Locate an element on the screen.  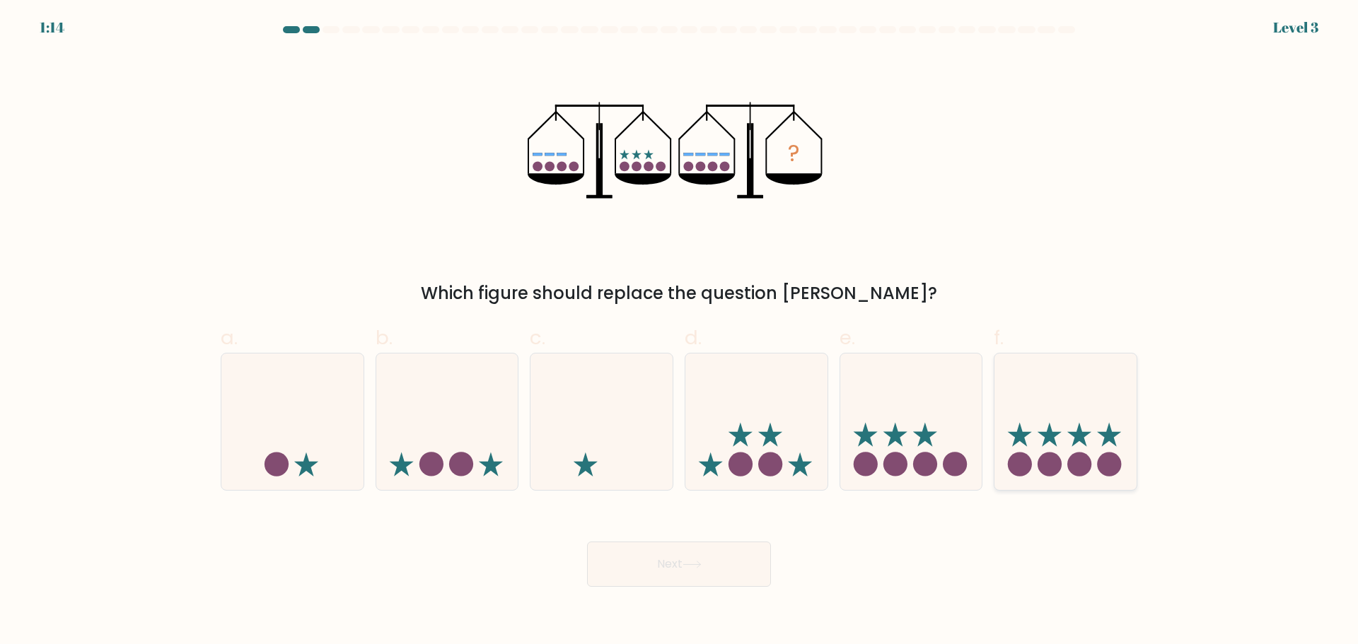
span: e. is located at coordinates (847, 337).